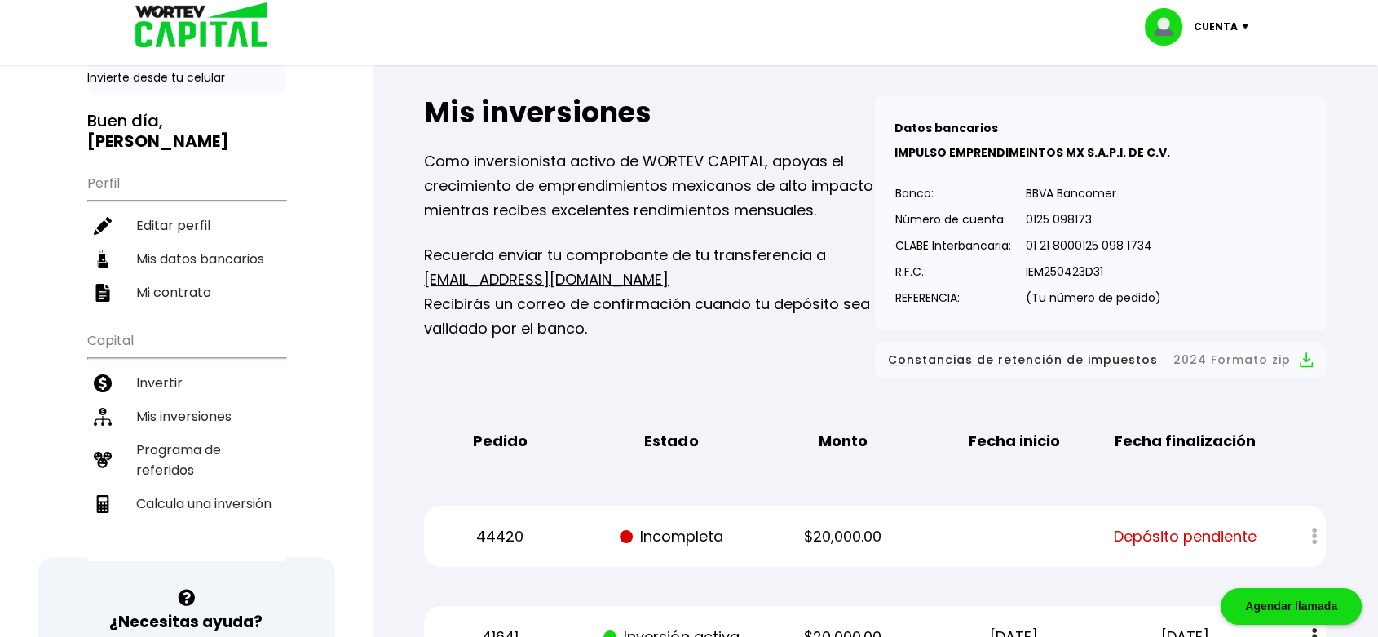  What do you see at coordinates (1023, 360) in the screenshot?
I see `span: Constancias de retención de impuestos` at bounding box center [1023, 360].